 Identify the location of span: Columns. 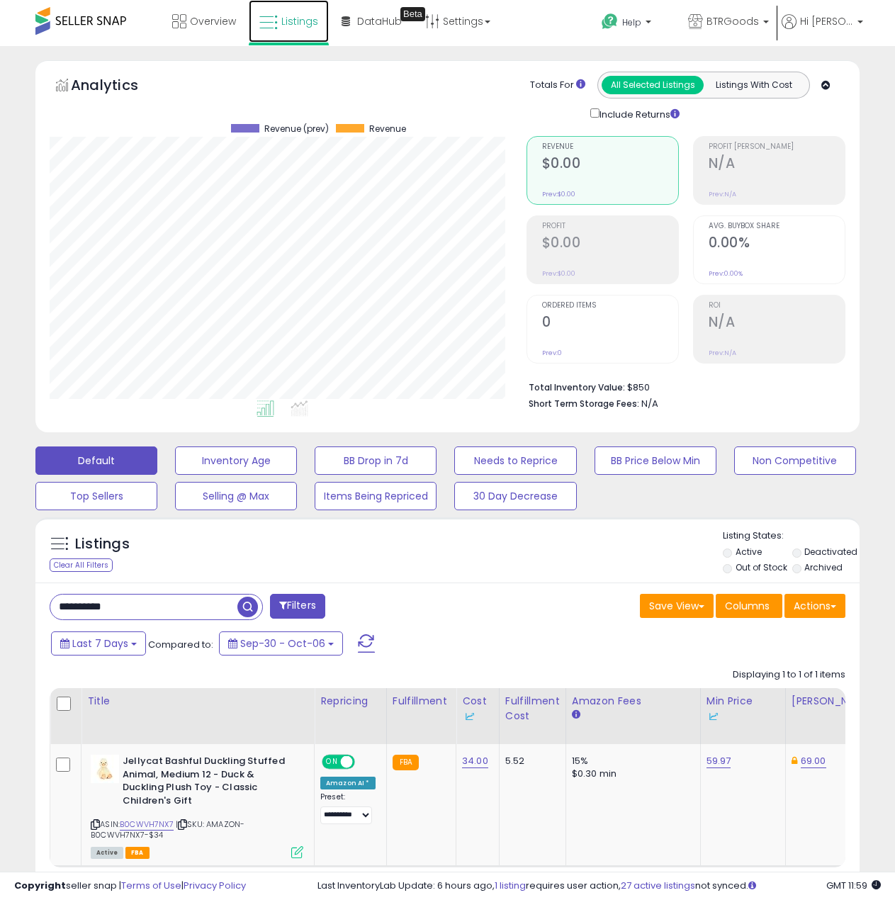
(747, 606).